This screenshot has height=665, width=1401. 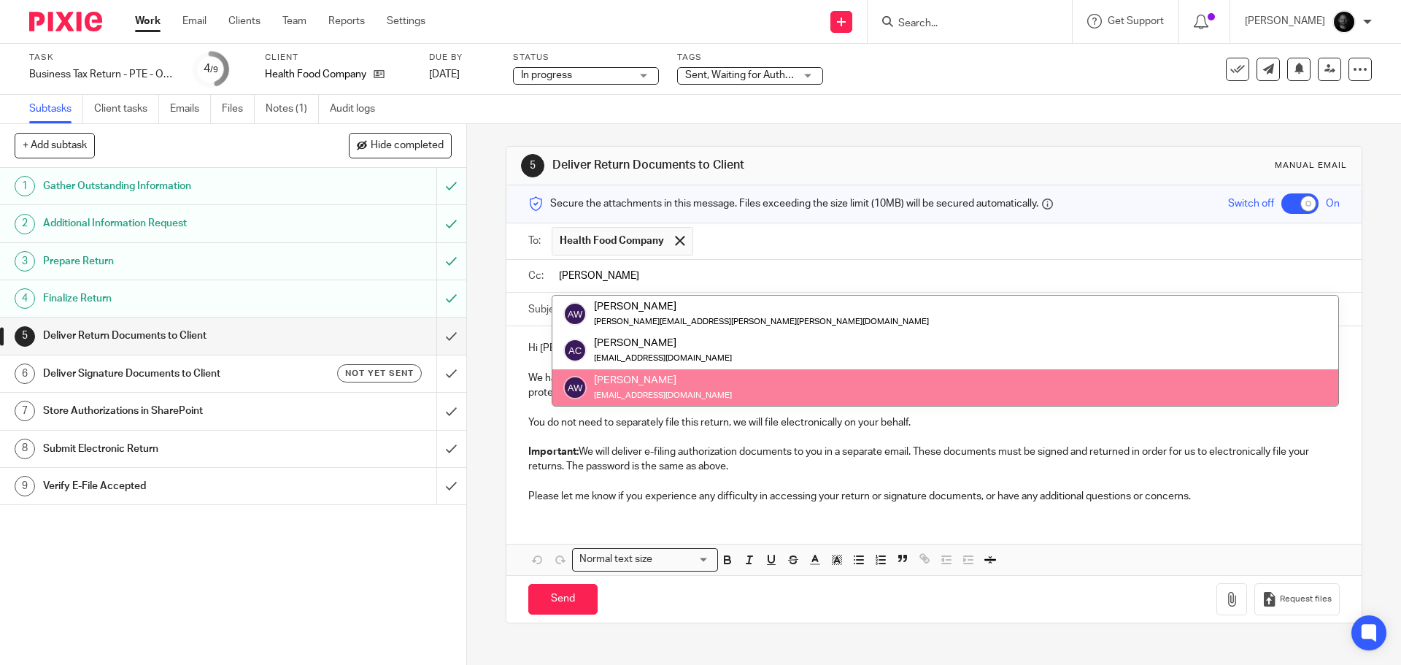 What do you see at coordinates (190, 109) in the screenshot?
I see `a: Emails` at bounding box center [190, 109].